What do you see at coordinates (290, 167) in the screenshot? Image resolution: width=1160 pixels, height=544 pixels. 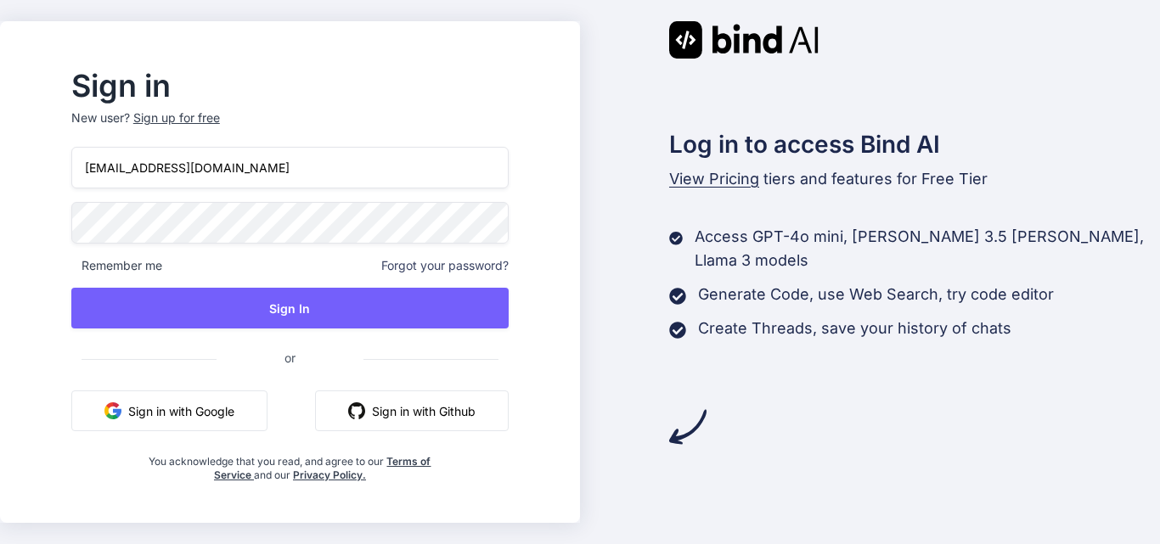 I see `input: Login or Email` at bounding box center [290, 167].